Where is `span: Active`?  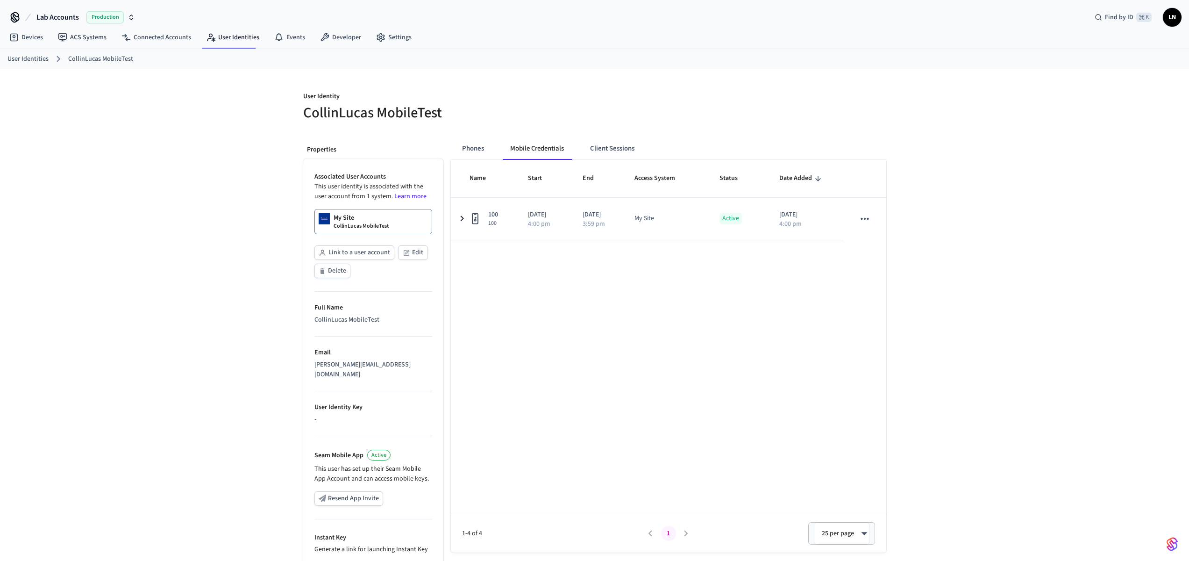 span: Active is located at coordinates (379, 455).